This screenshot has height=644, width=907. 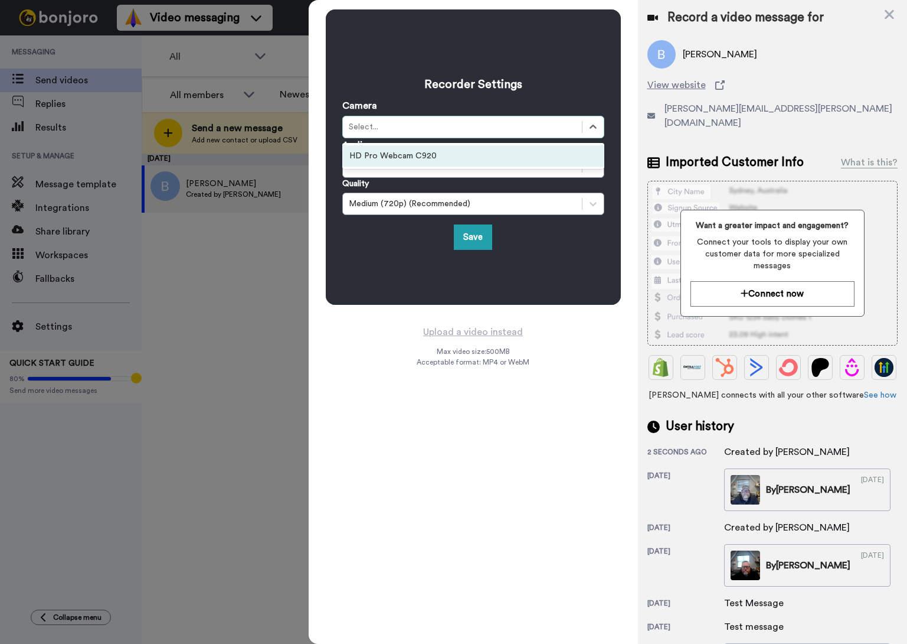 I want to click on div: What is this?, so click(x=870, y=162).